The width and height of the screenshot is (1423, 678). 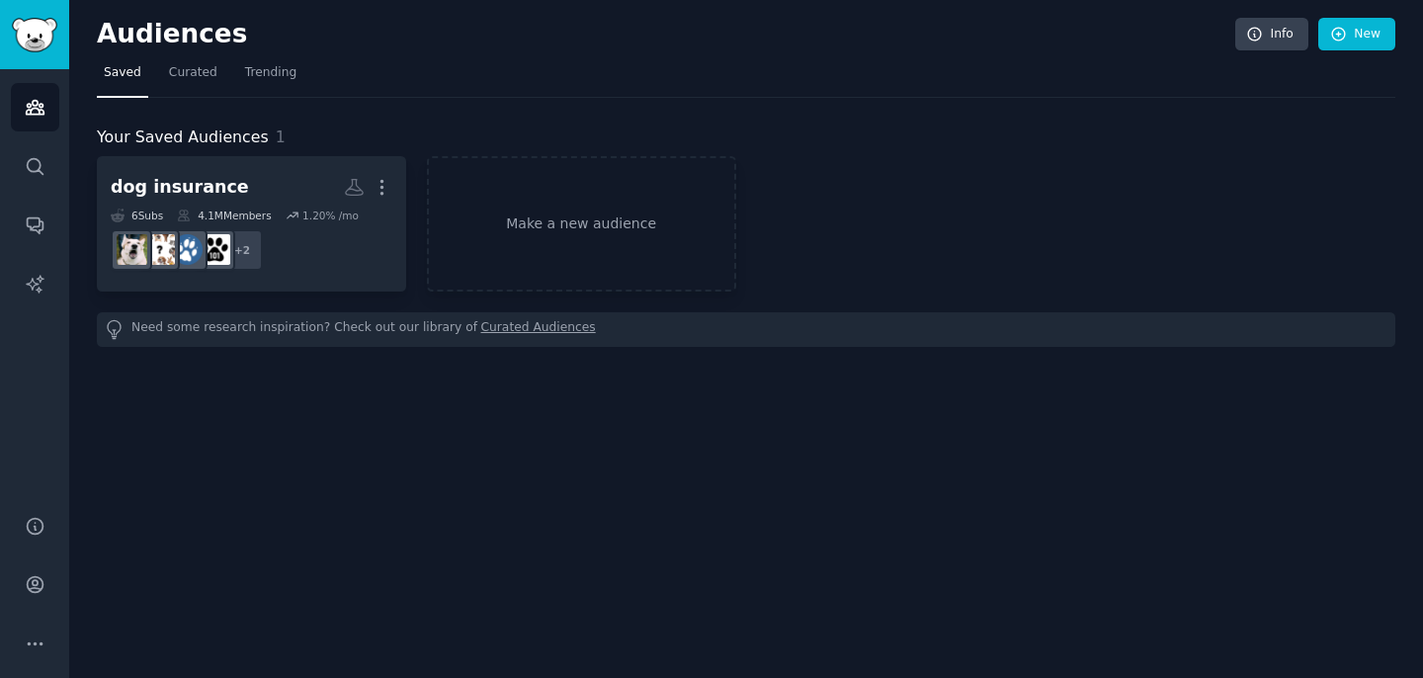 I want to click on span: Trending, so click(x=271, y=73).